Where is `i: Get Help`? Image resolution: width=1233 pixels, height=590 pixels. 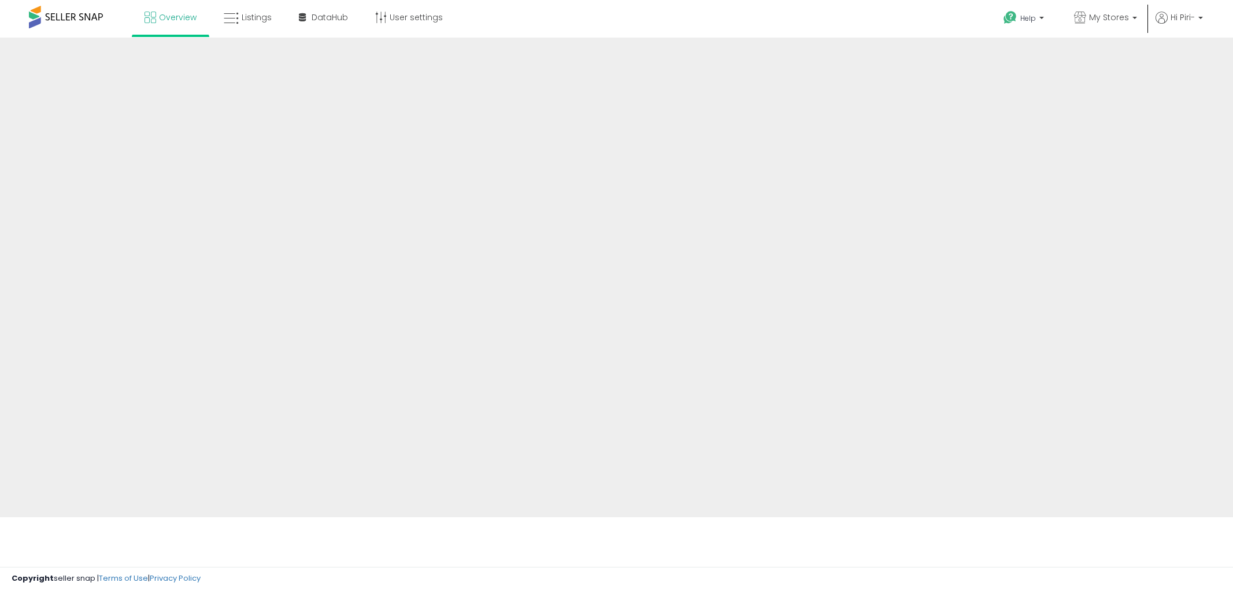
i: Get Help is located at coordinates (1010, 17).